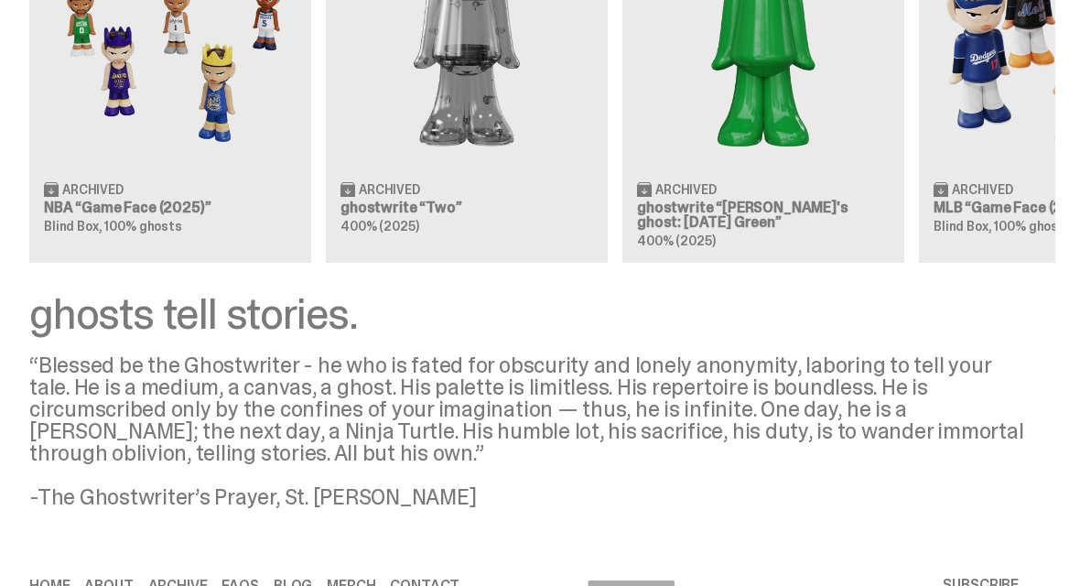  Describe the element at coordinates (527, 314) in the screenshot. I see `div: ghosts tell stories.` at that location.